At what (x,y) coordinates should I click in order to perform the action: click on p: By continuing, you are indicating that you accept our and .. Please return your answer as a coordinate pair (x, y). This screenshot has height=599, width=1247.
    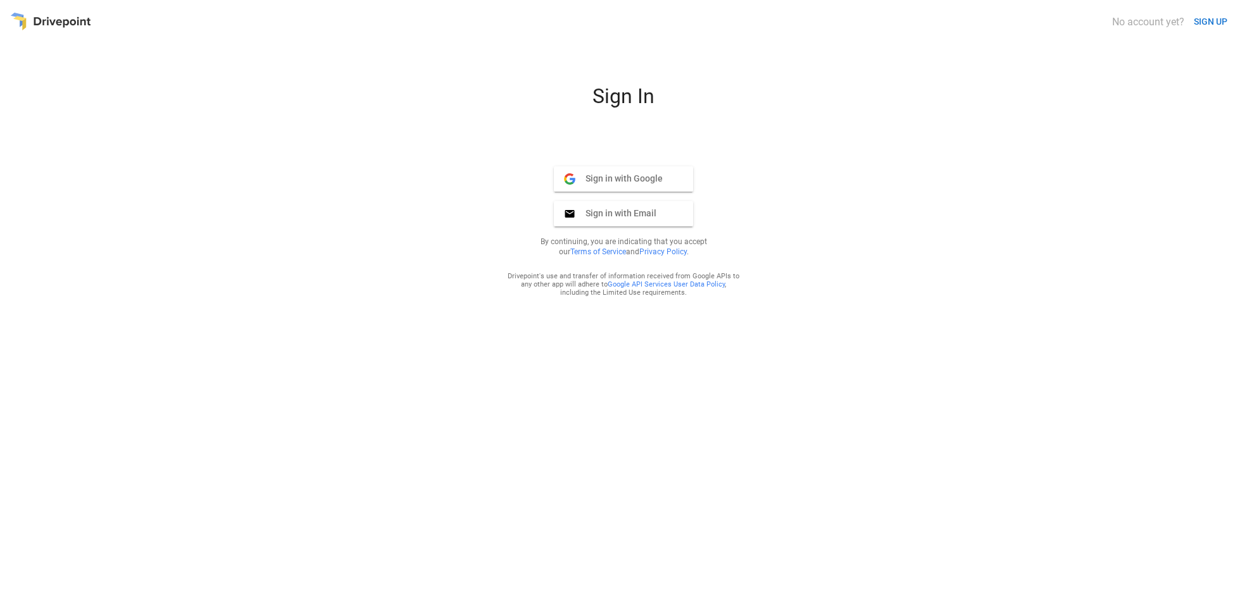
    Looking at the image, I should click on (624, 247).